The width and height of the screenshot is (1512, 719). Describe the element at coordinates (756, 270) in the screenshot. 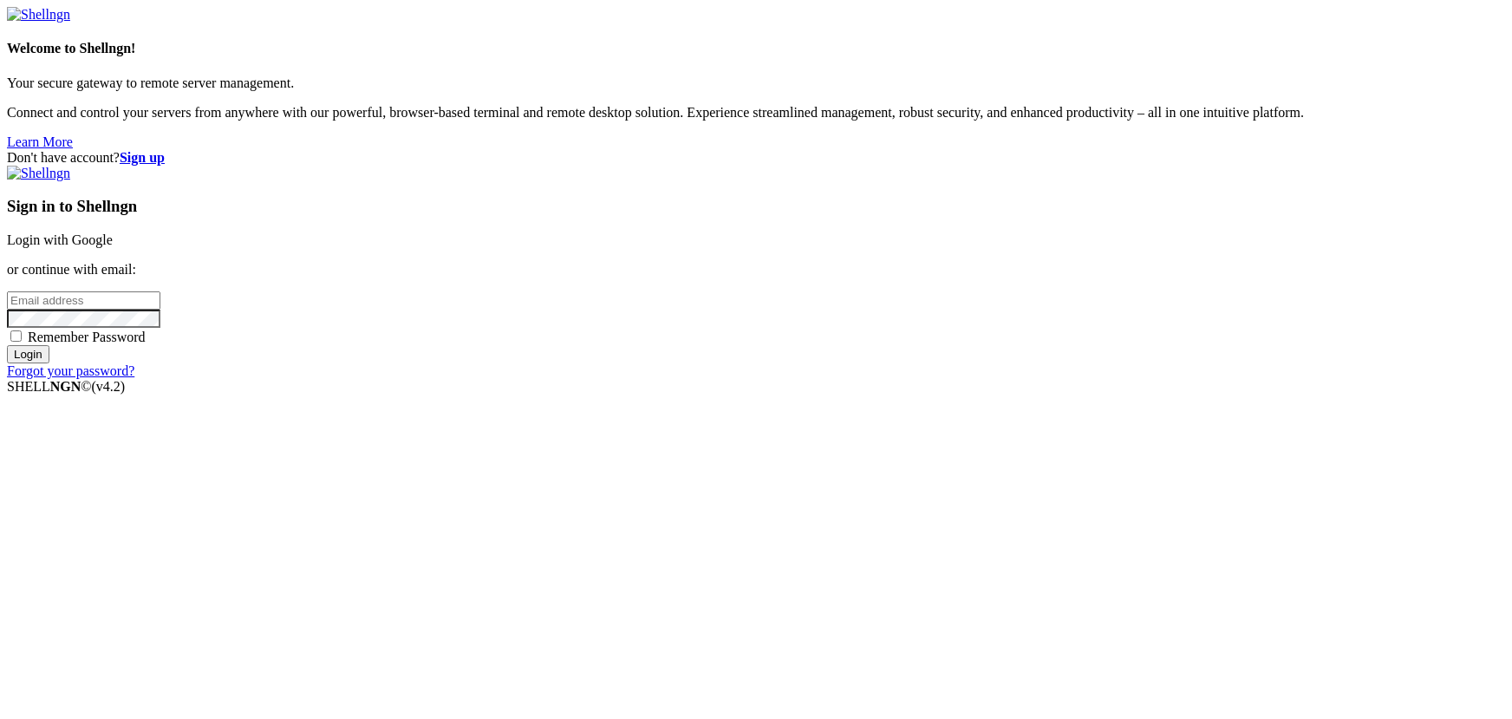

I see `p: or continue with email:` at that location.